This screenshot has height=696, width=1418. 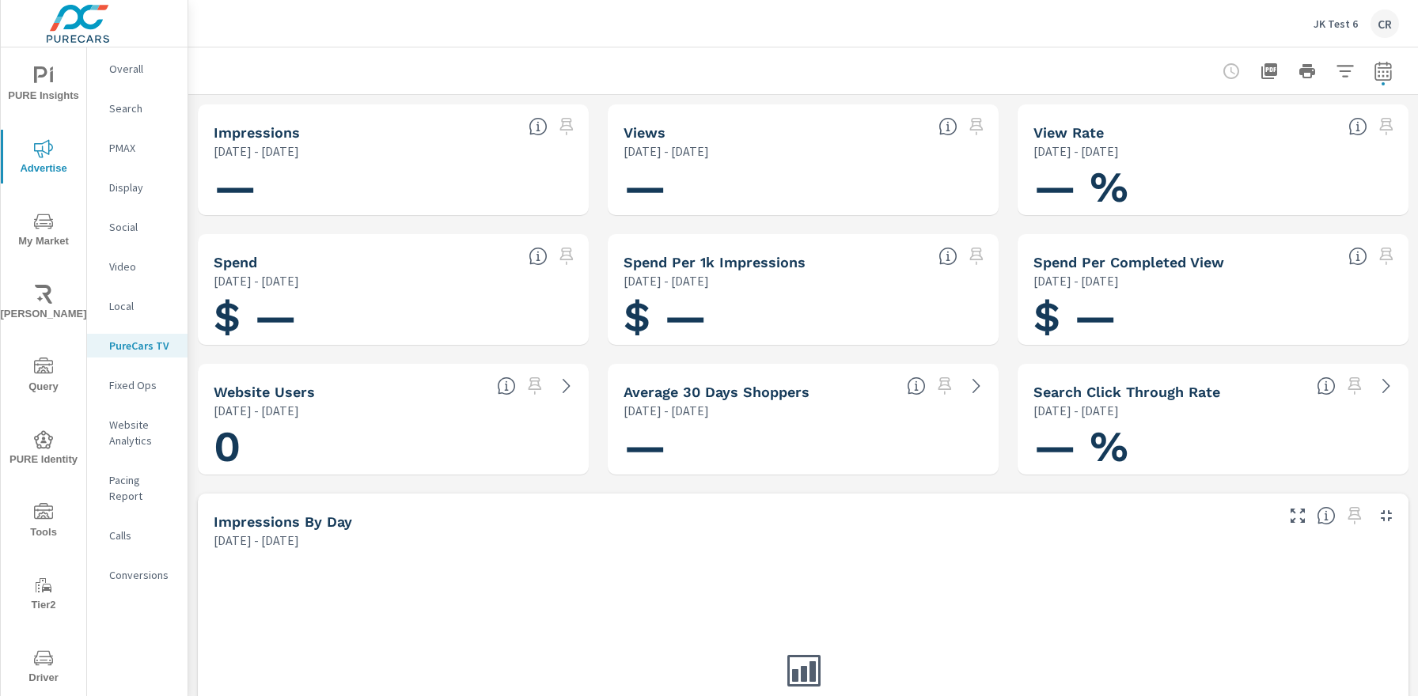 What do you see at coordinates (716, 392) in the screenshot?
I see `h5: Average 30 Days Shoppers` at bounding box center [716, 392].